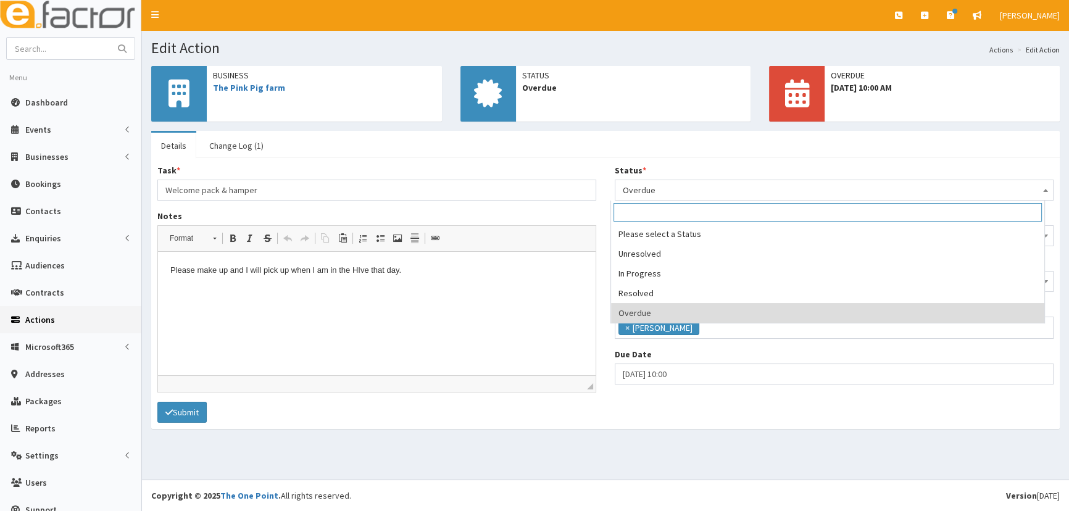 The image size is (1069, 511). I want to click on span: Businesses, so click(47, 157).